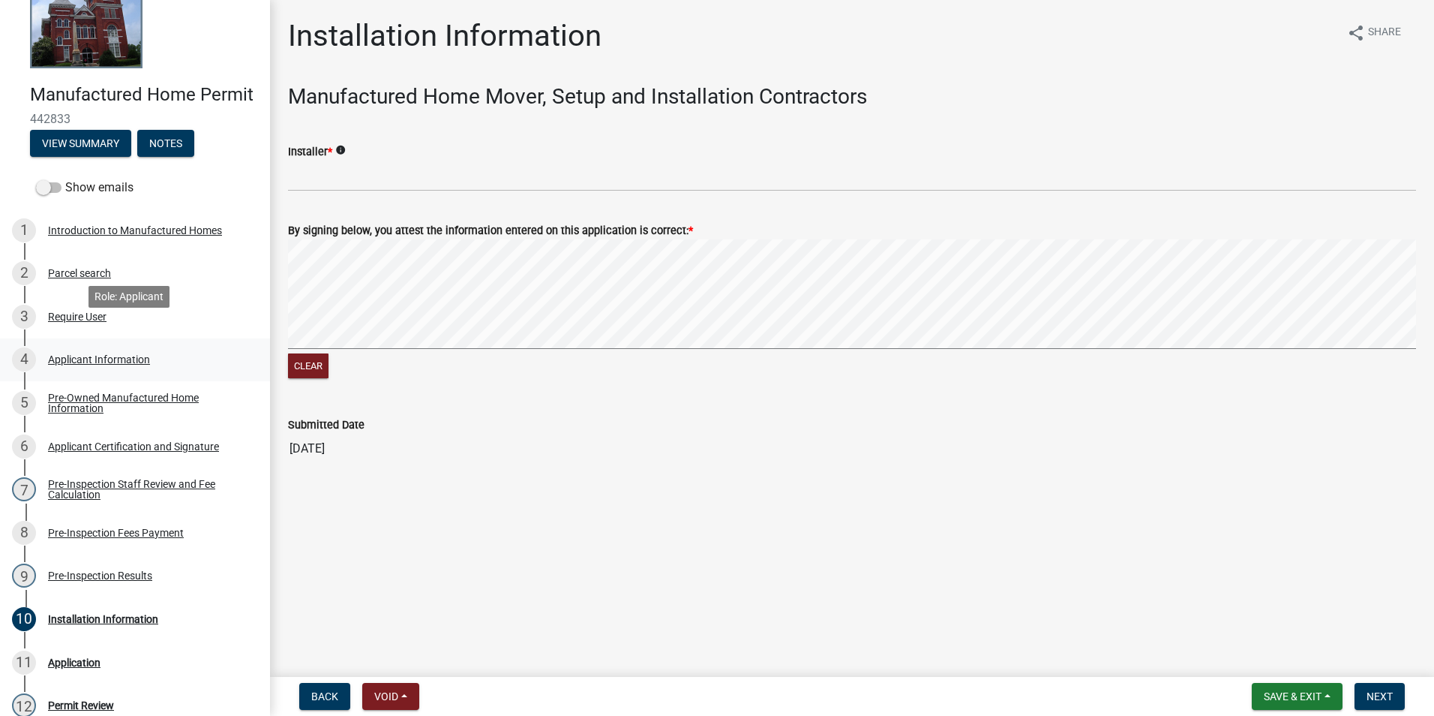 This screenshot has width=1434, height=716. What do you see at coordinates (80, 273) in the screenshot?
I see `div: Parcel search` at bounding box center [80, 273].